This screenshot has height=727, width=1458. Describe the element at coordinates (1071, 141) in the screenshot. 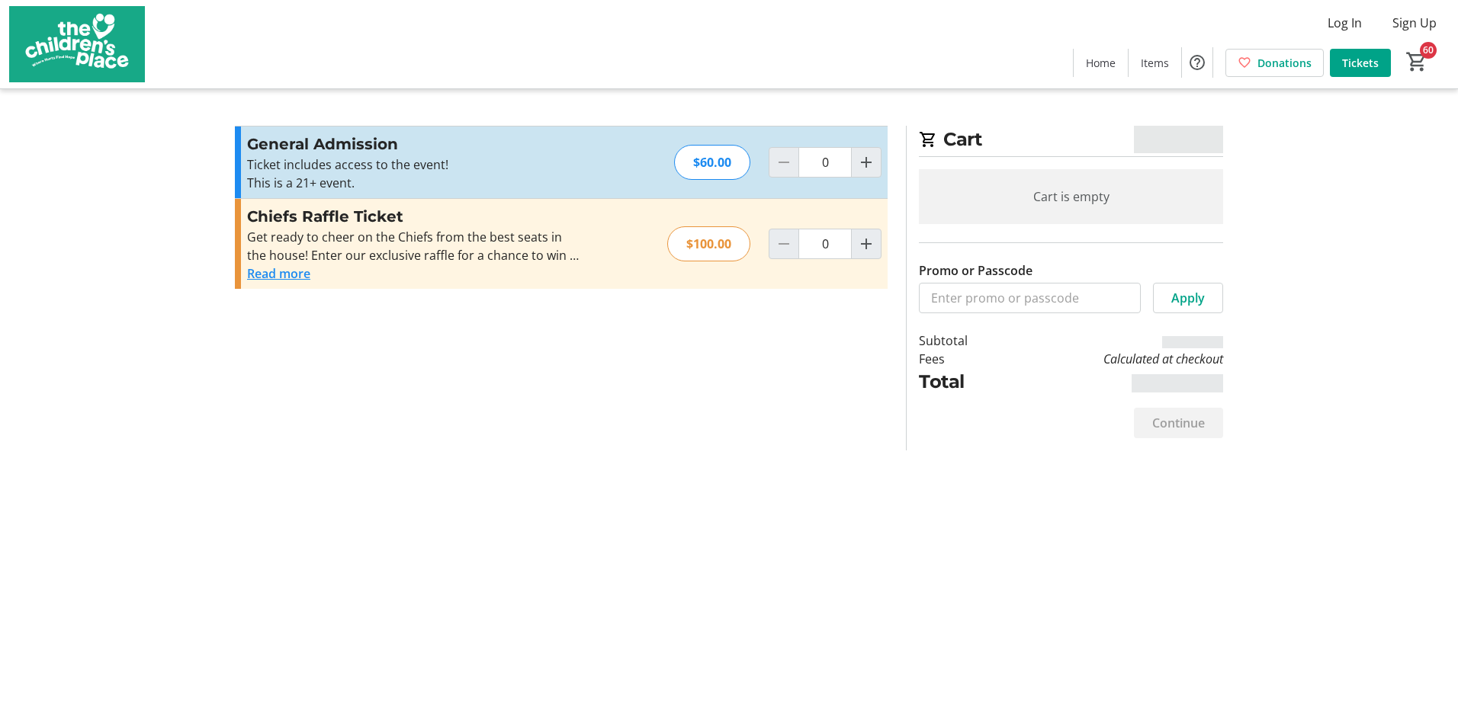

I see `h2: Cart` at that location.